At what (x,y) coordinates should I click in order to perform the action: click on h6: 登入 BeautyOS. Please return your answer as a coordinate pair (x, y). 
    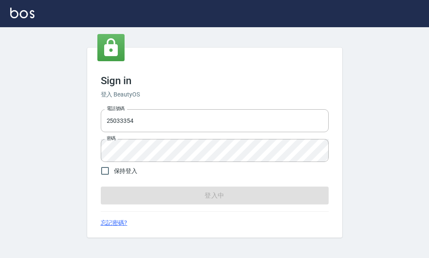
    Looking at the image, I should click on (214, 94).